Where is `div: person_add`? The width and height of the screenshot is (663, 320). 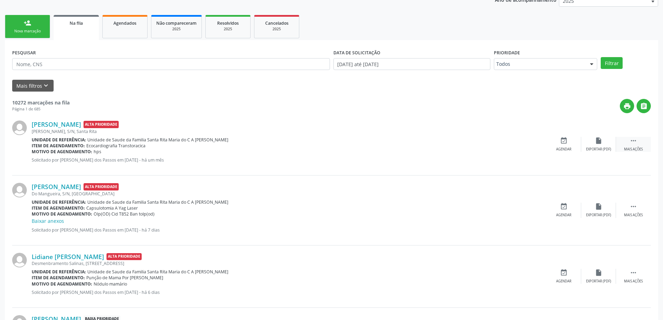 div: person_add is located at coordinates (27, 23).